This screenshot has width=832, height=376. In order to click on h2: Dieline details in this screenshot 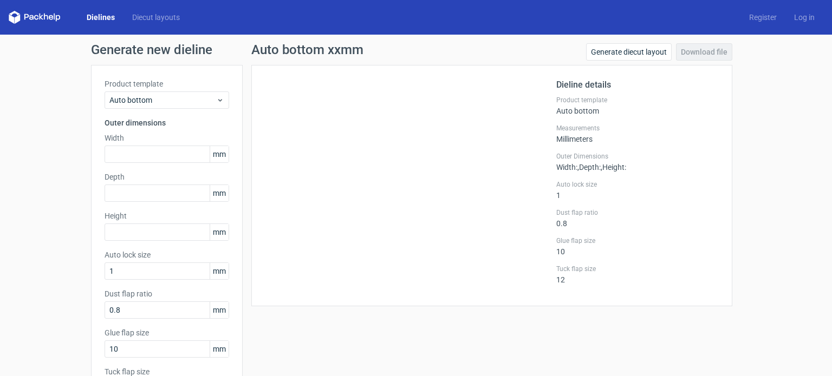, I will do `click(638, 85)`.